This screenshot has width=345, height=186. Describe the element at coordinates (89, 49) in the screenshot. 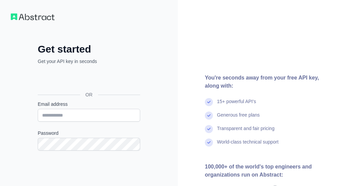

I see `h2: Get started` at that location.